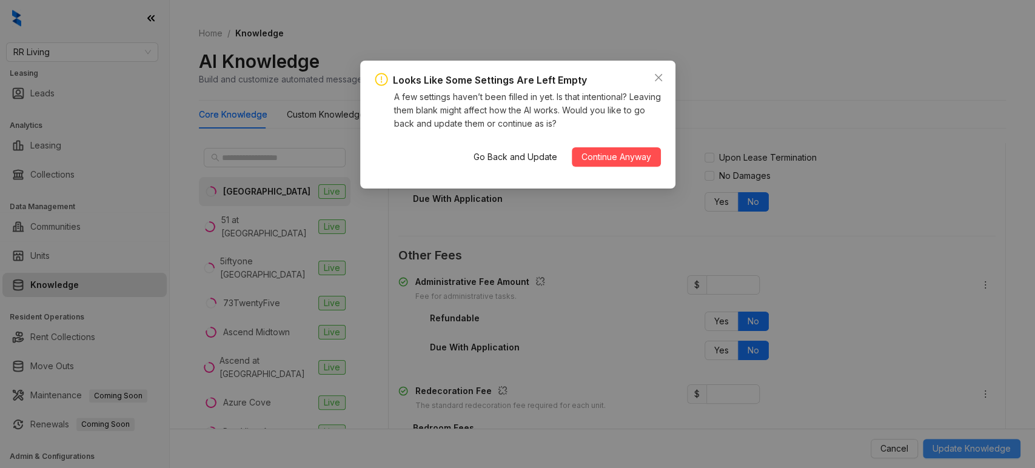 The width and height of the screenshot is (1035, 468). What do you see at coordinates (527, 110) in the screenshot?
I see `div: A few settings haven’t been filled in yet. Is that intentional? Leaving them blank might affect h...` at bounding box center [527, 110].